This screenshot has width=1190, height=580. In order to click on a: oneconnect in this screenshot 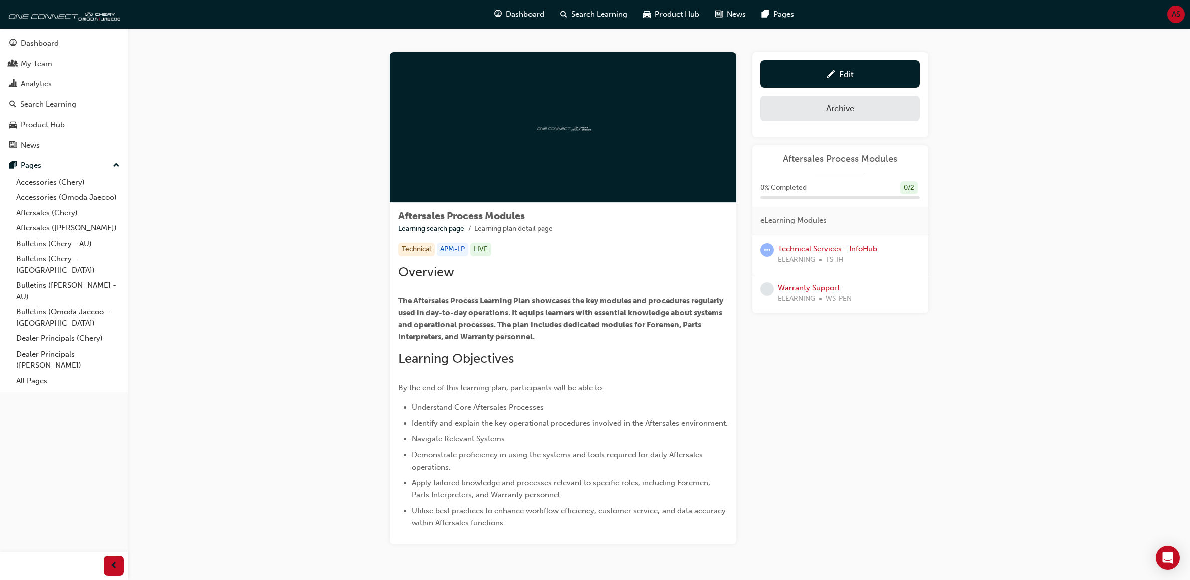, I will do `click(63, 14)`.